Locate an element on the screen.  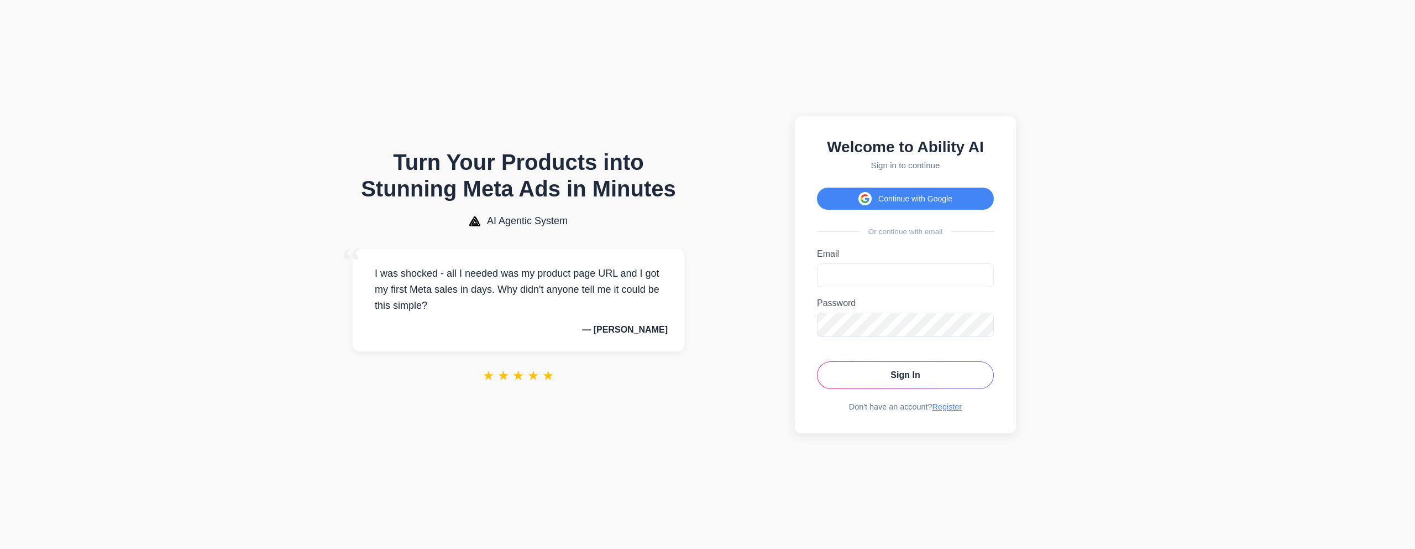
h1: Turn Your Products into Stunning Meta Ads in Minutes is located at coordinates (519, 175).